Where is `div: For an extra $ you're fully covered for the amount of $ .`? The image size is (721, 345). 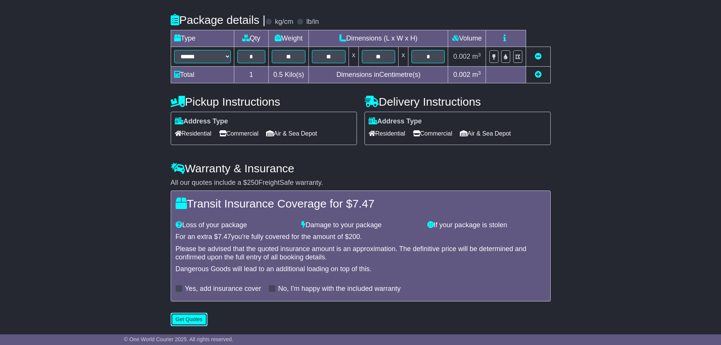 div: For an extra $ you're fully covered for the amount of $ . is located at coordinates (361, 237).